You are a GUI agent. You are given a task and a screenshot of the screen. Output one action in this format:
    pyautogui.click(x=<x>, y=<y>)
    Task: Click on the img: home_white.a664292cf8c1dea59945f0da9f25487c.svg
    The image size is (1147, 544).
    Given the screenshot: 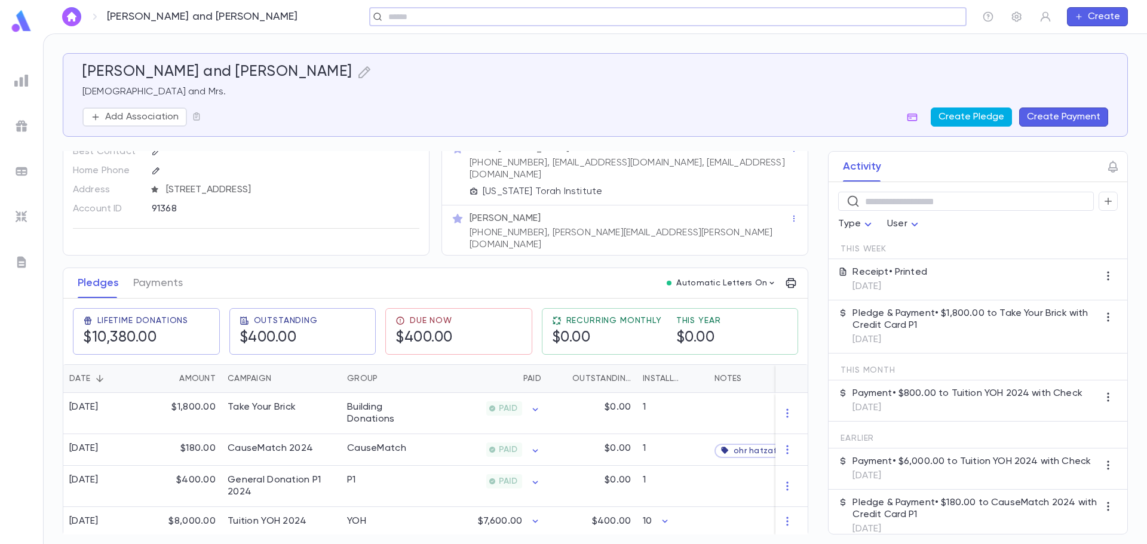 What is the action you would take?
    pyautogui.click(x=72, y=17)
    